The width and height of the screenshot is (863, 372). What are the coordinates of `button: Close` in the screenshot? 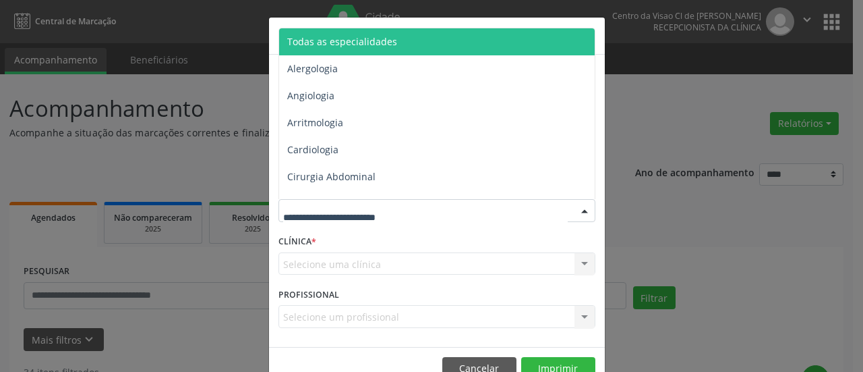 It's located at (592, 34).